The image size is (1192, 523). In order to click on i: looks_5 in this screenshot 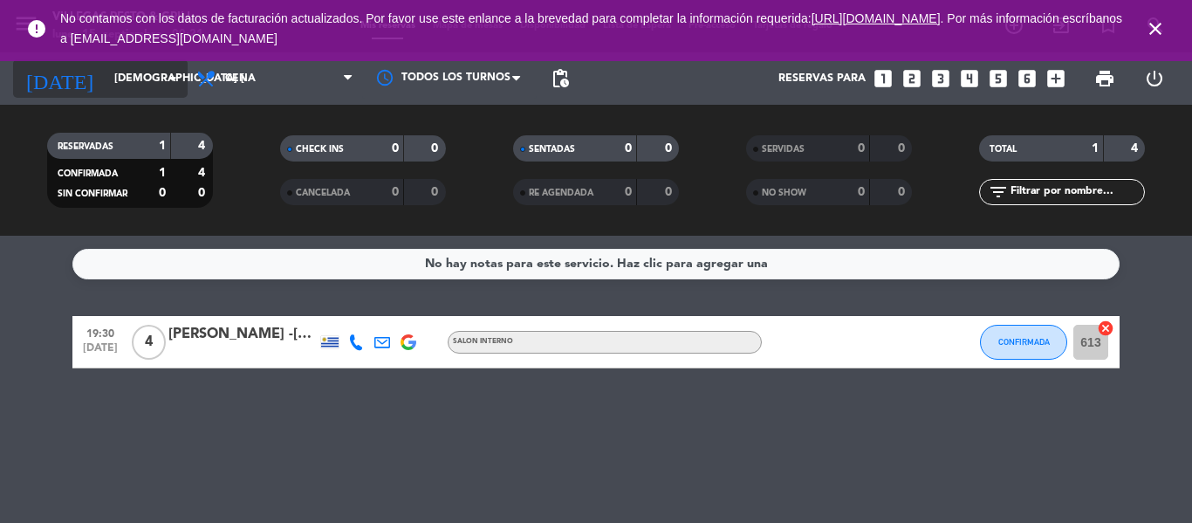, I will do `click(998, 79)`.